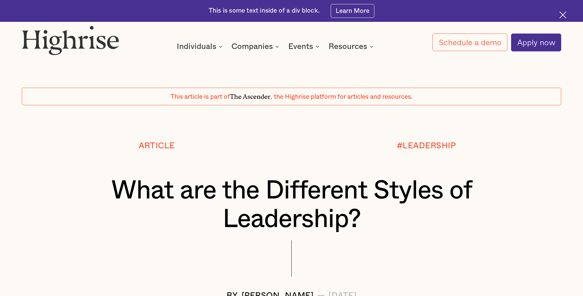 This screenshot has width=583, height=296. Describe the element at coordinates (426, 146) in the screenshot. I see `div: #LEADERSHIP` at that location.